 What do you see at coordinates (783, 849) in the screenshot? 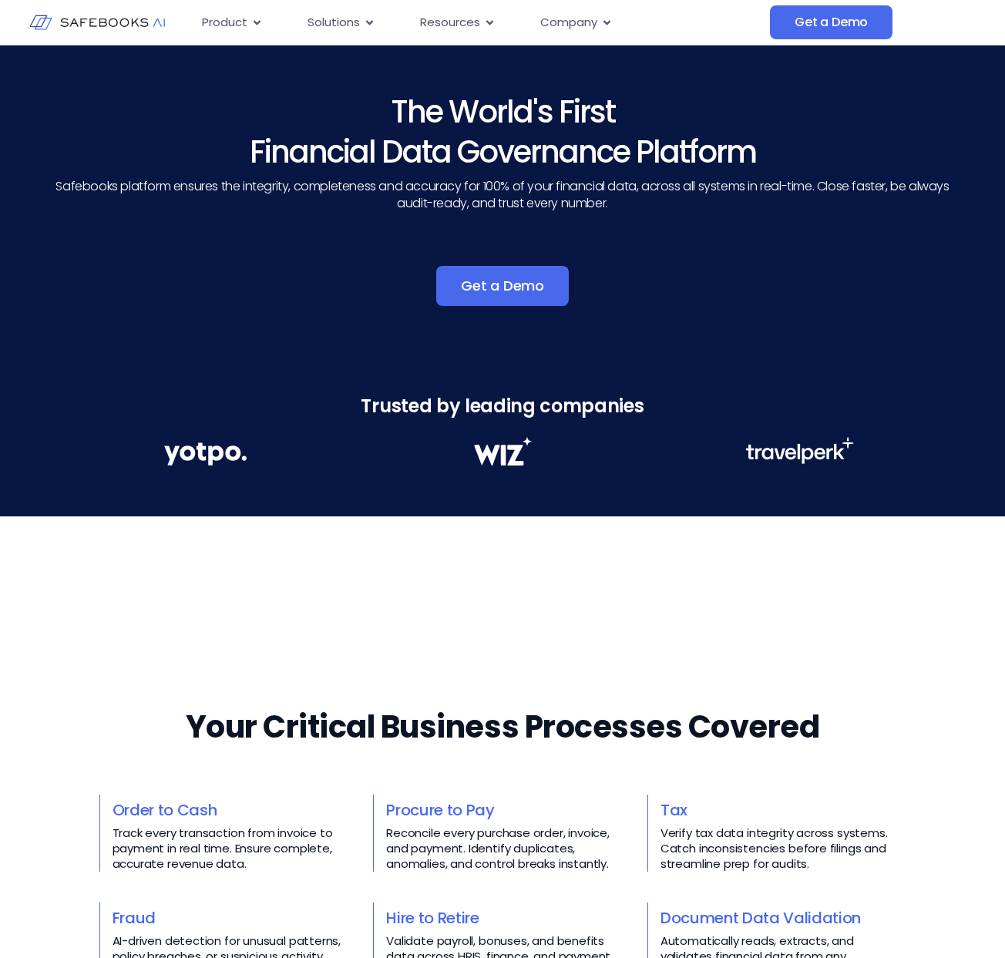
I see `p: Verify tax data integrity across systems. Catch inconsistencies before filings and streamline pre...` at bounding box center [783, 849].